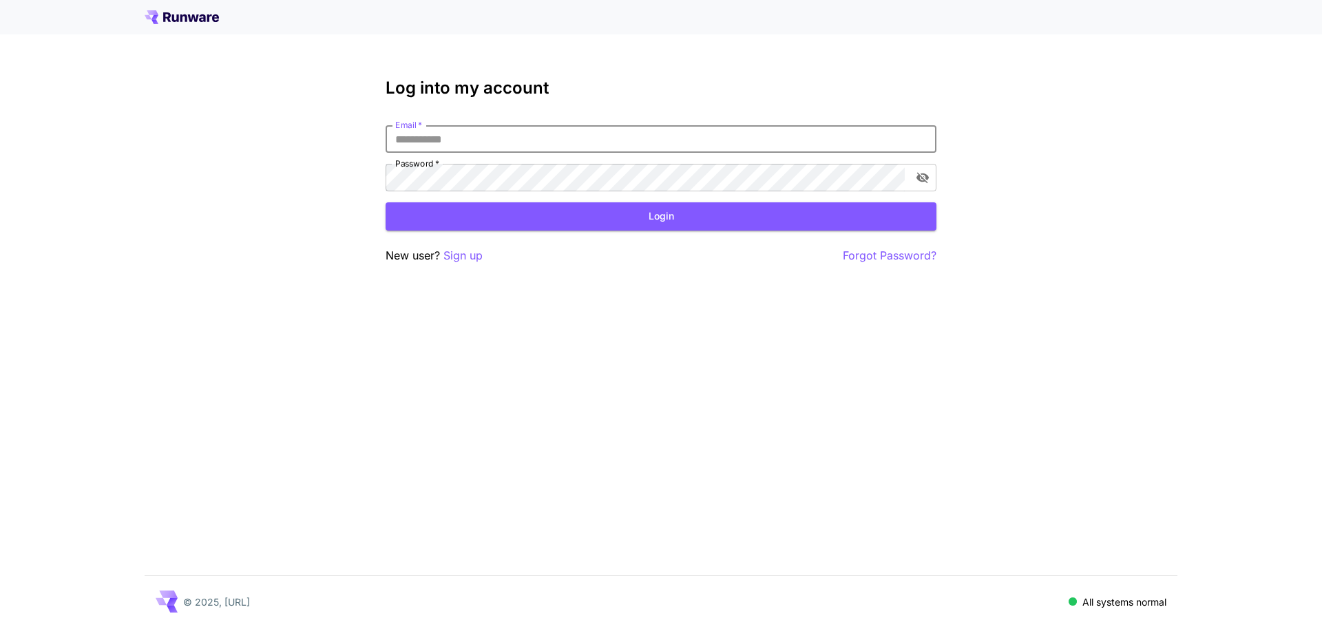 This screenshot has height=627, width=1322. What do you see at coordinates (408, 125) in the screenshot?
I see `label: Email` at bounding box center [408, 125].